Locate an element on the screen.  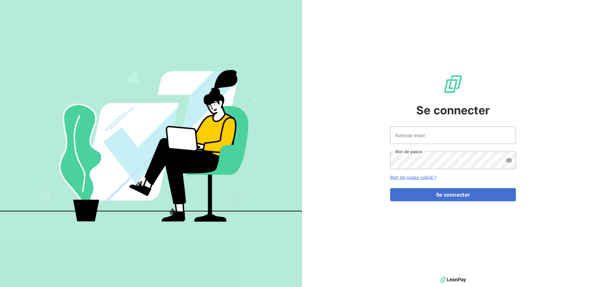
input: placeholder is located at coordinates (453, 135).